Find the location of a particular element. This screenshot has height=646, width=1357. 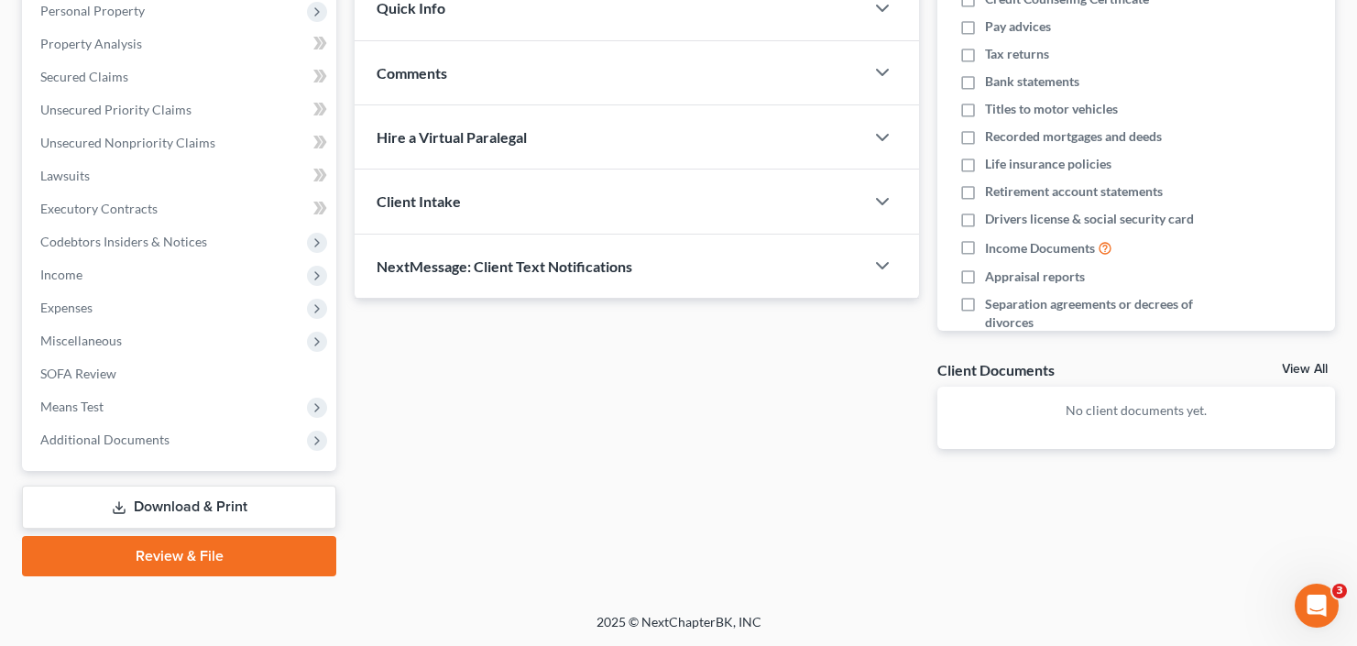

a: View All is located at coordinates (1305, 369).